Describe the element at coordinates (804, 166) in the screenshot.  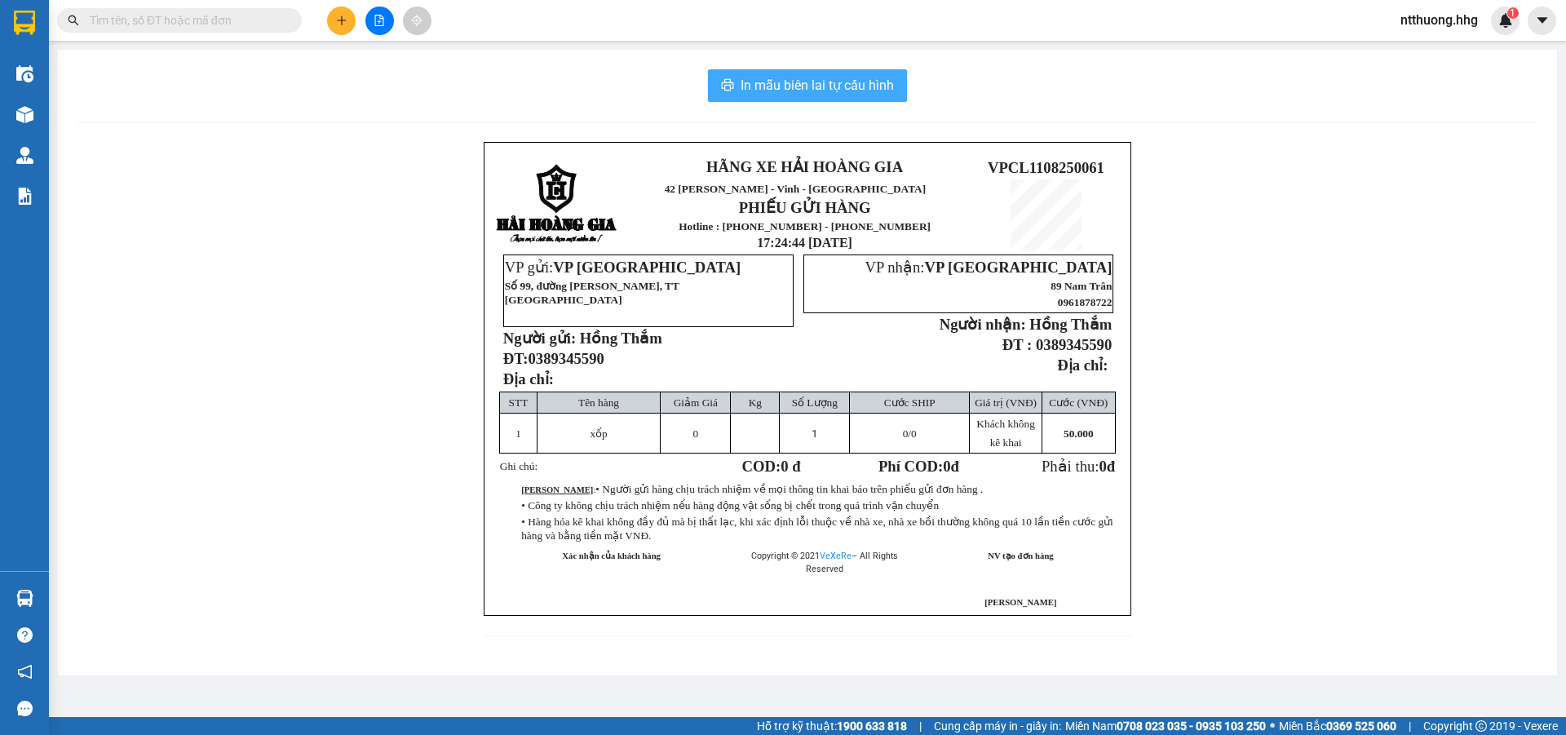
I see `strong: HÃNG XE HẢI HOÀNG GIA` at that location.